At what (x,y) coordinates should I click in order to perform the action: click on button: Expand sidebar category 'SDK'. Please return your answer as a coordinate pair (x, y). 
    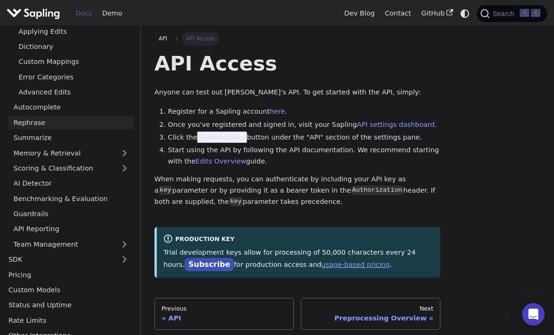
    Looking at the image, I should click on (124, 259).